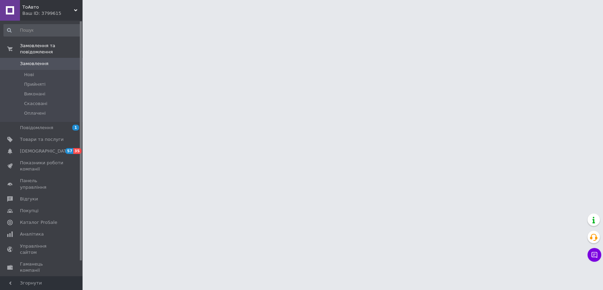 The image size is (603, 290). I want to click on span: 57, so click(69, 151).